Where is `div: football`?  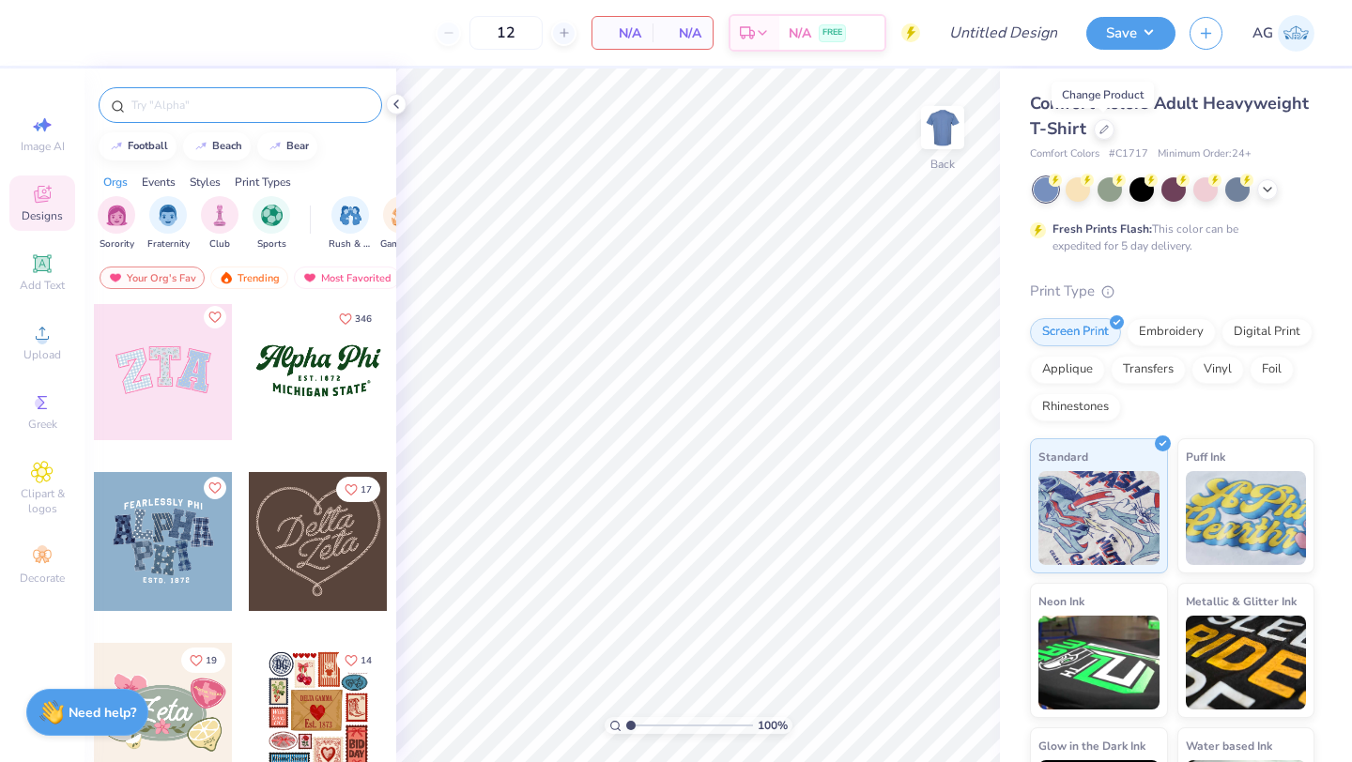 div: football is located at coordinates (147, 146).